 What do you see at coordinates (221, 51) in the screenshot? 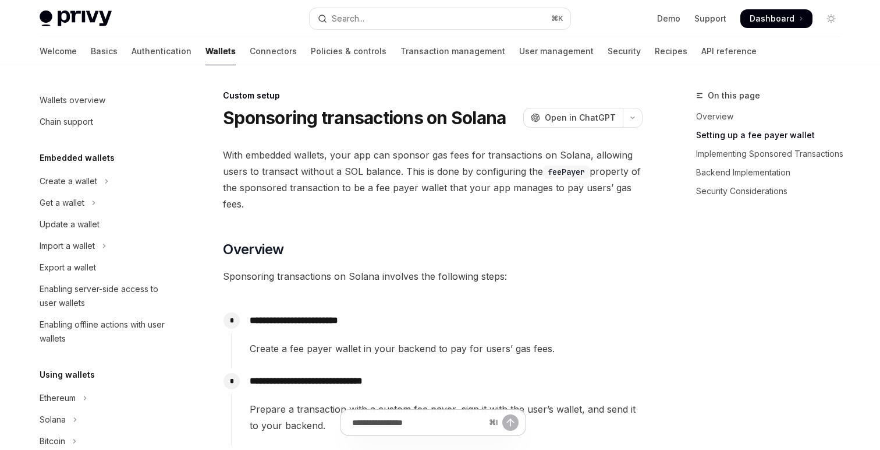
I see `a: Wallets` at bounding box center [221, 51].